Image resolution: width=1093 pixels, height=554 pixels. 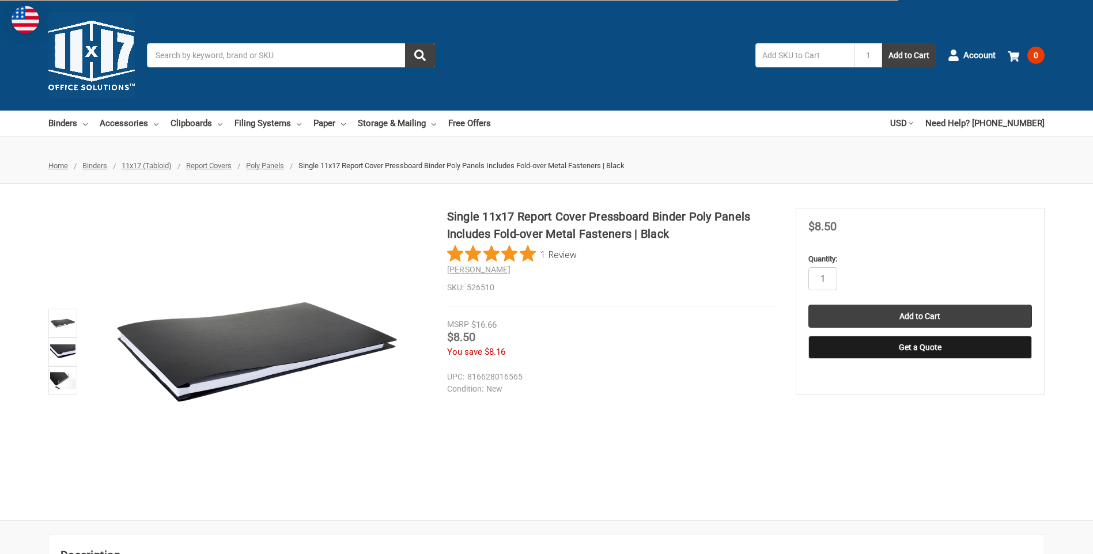 I want to click on span: Poly Panels, so click(x=265, y=165).